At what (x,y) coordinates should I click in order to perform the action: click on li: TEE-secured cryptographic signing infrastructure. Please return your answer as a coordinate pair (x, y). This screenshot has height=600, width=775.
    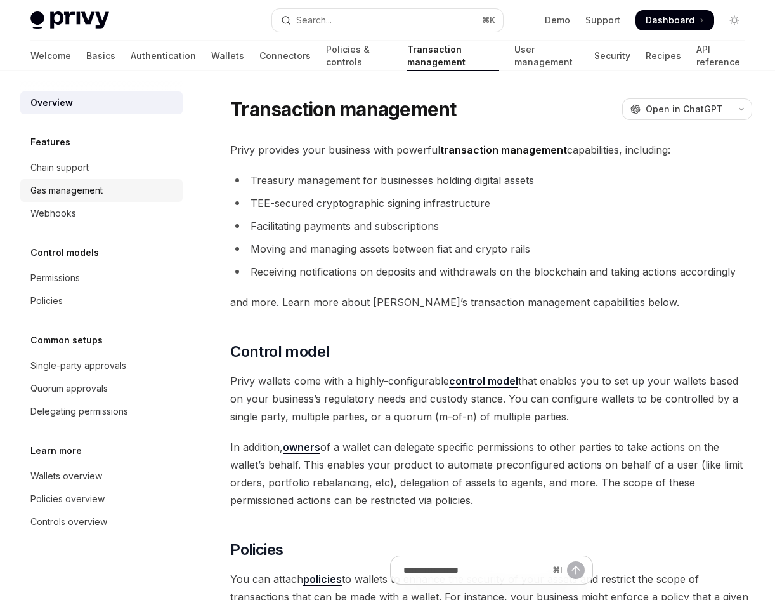
    Looking at the image, I should click on (491, 203).